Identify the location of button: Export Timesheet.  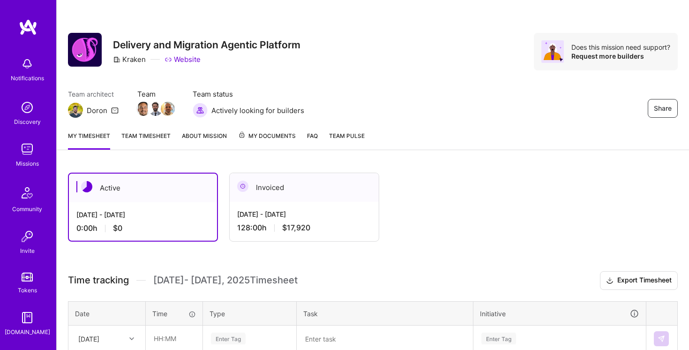
(639, 280).